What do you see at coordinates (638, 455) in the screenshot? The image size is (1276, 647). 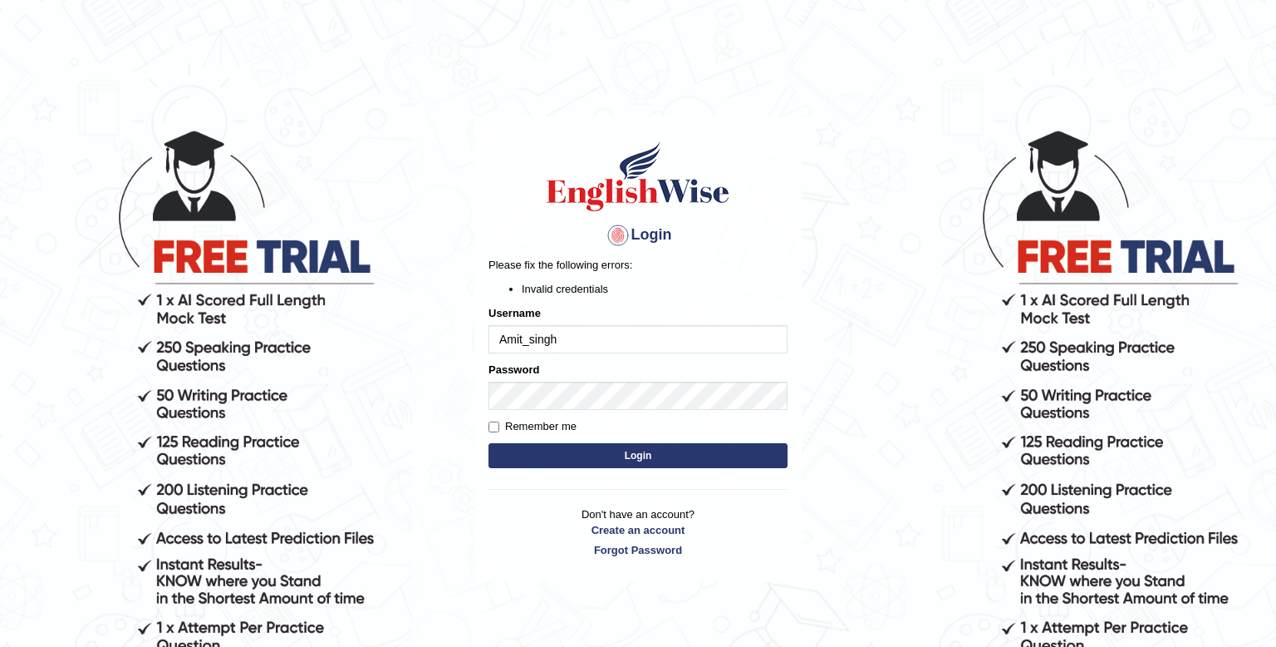 I see `button: Login` at bounding box center [638, 455].